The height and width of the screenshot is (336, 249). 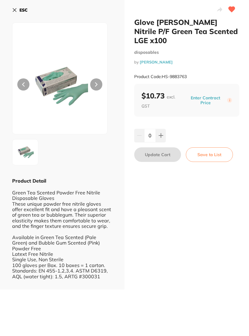 What do you see at coordinates (20, 10) in the screenshot?
I see `button: ESC` at bounding box center [20, 10].